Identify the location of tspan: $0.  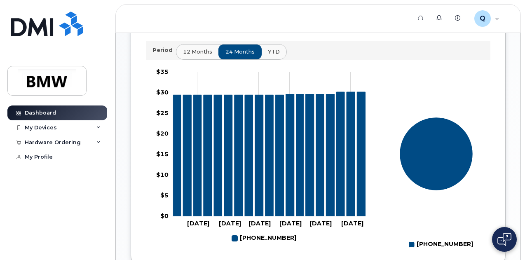
(164, 216).